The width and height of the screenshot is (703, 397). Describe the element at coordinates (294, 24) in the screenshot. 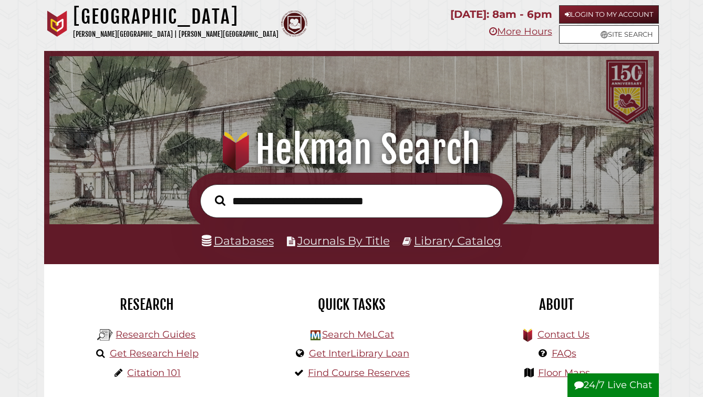

I see `img: Calvin Theological Seminary` at that location.